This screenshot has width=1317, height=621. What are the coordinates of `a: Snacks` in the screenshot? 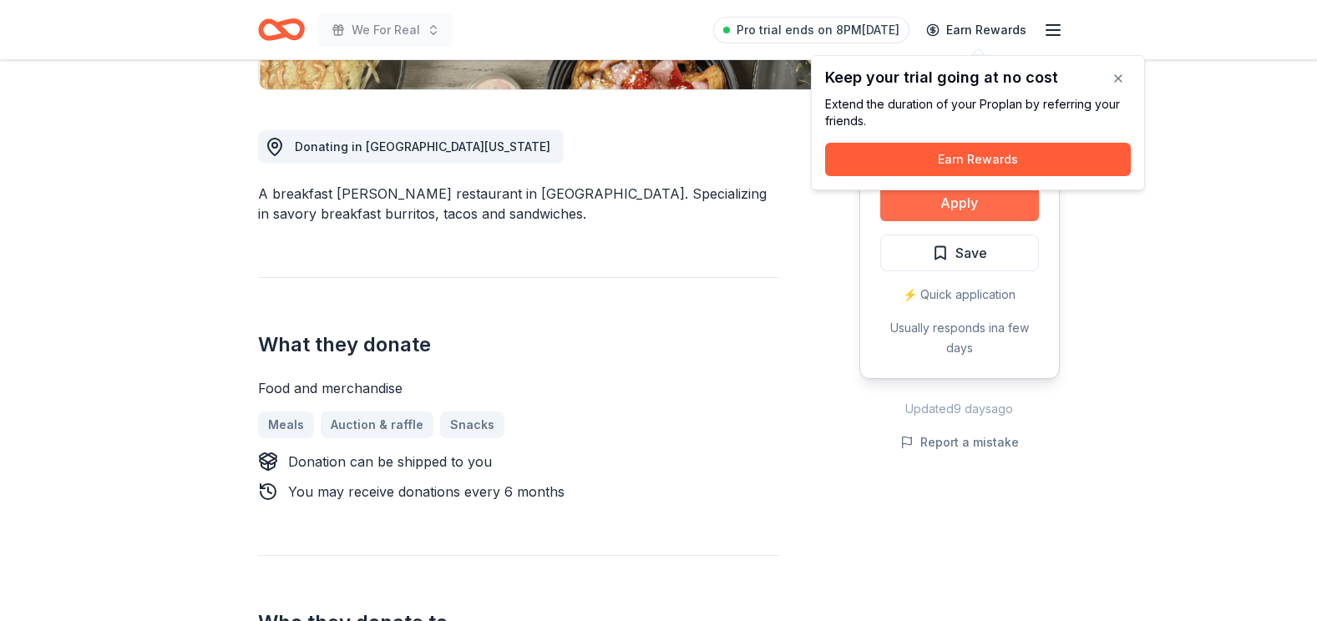 It's located at (472, 425).